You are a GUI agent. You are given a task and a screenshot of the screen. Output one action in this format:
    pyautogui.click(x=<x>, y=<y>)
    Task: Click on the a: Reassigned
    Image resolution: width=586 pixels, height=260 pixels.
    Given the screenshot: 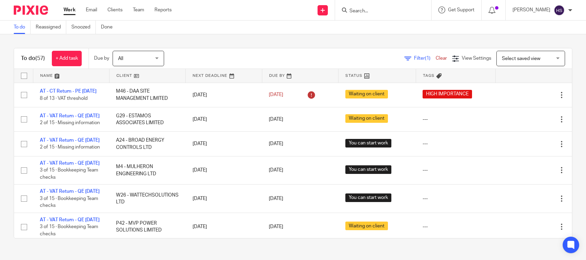 What is the action you would take?
    pyautogui.click(x=51, y=27)
    